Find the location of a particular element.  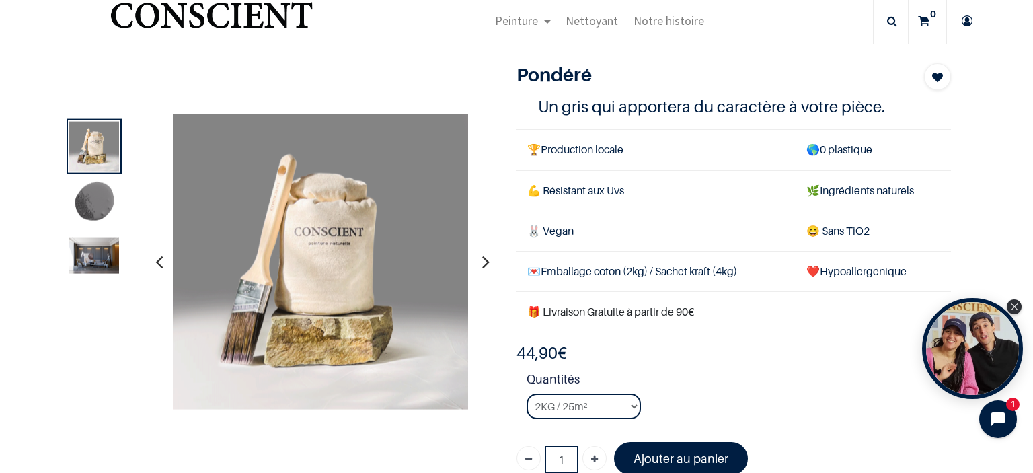

button: Add to wishlist is located at coordinates (937, 77).